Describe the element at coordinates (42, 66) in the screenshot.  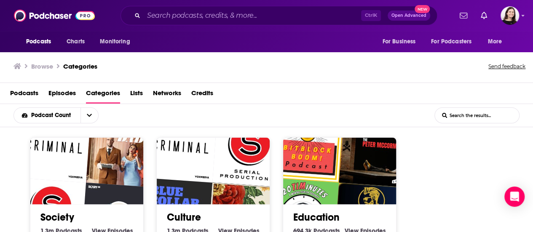
I see `h3: Browse` at that location.